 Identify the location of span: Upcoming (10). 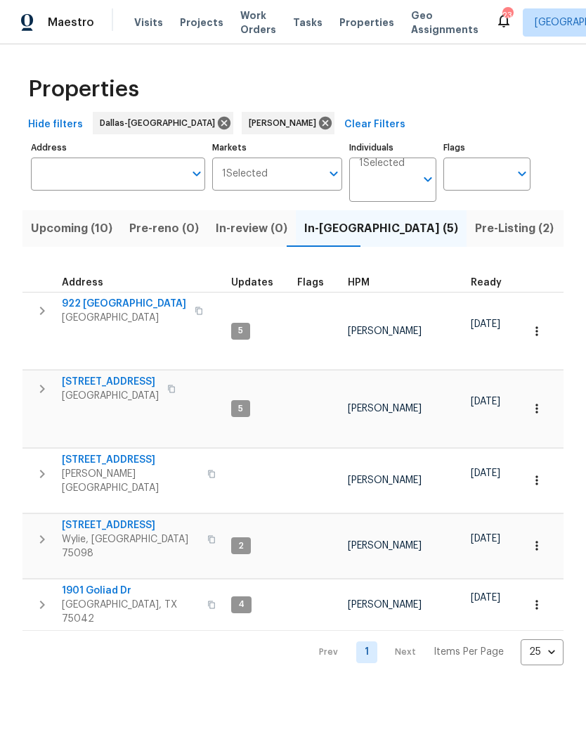
(72, 228).